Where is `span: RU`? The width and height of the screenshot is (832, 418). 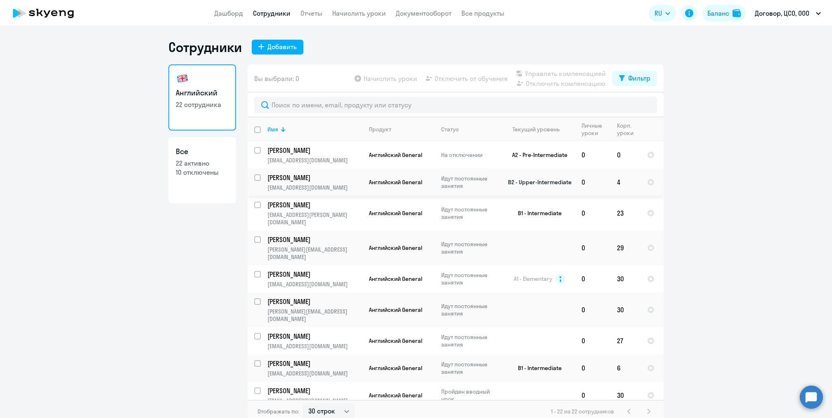 span: RU is located at coordinates (659, 13).